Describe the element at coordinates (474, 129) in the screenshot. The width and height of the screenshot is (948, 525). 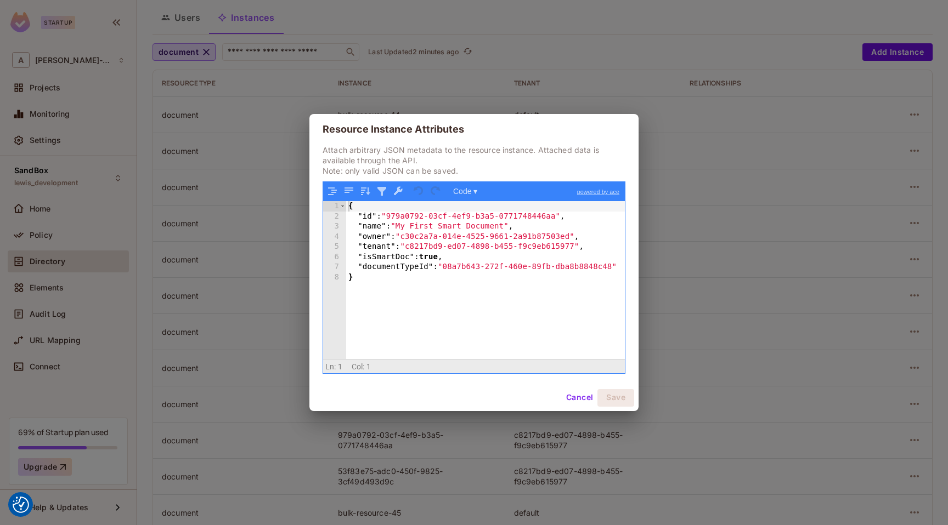
I see `h2: Resource Instance Attributes` at that location.